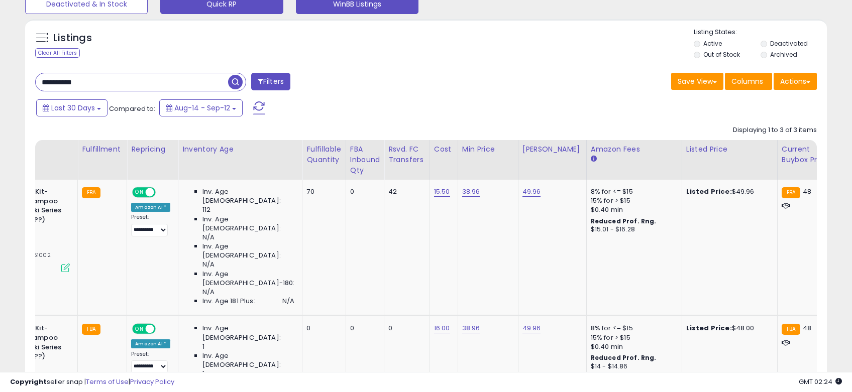 The image size is (852, 392). Describe the element at coordinates (594, 159) in the screenshot. I see `small: Amazon Fees.` at that location.